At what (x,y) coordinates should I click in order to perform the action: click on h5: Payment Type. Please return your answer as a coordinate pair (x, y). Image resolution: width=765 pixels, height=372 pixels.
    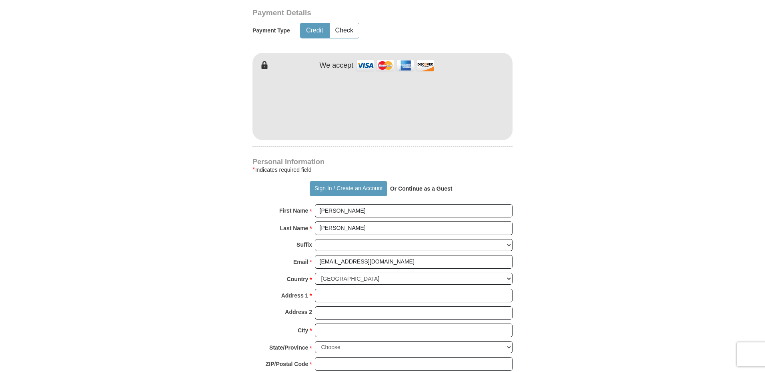
    Looking at the image, I should click on (271, 30).